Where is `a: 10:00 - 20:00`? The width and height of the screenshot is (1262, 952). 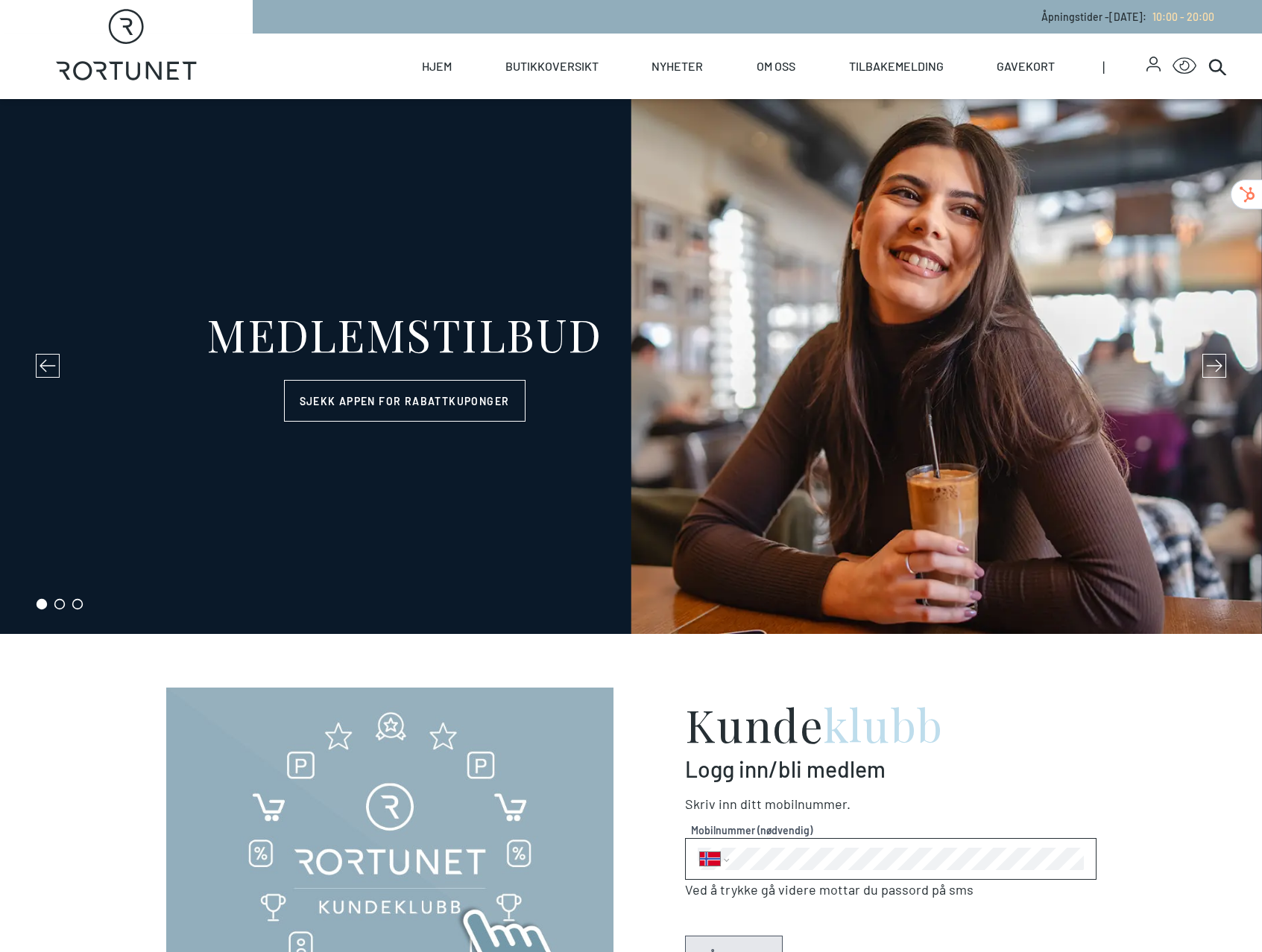 a: 10:00 - 20:00 is located at coordinates (1180, 17).